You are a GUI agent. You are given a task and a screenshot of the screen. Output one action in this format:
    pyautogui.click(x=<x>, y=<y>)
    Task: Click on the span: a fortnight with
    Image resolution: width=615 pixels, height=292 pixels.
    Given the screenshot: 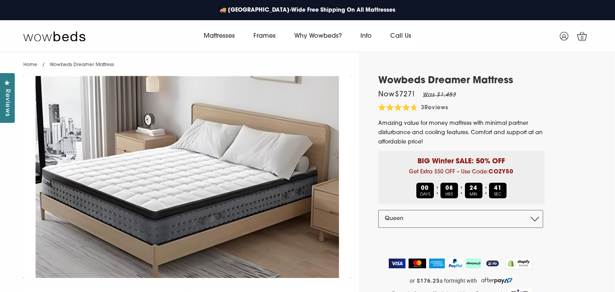 What is the action you would take?
    pyautogui.click(x=458, y=281)
    